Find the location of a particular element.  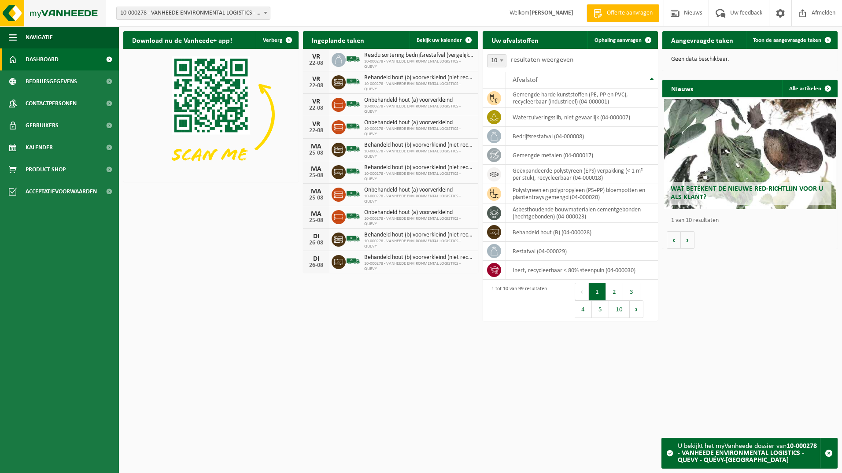

button: 4 is located at coordinates (583, 309).